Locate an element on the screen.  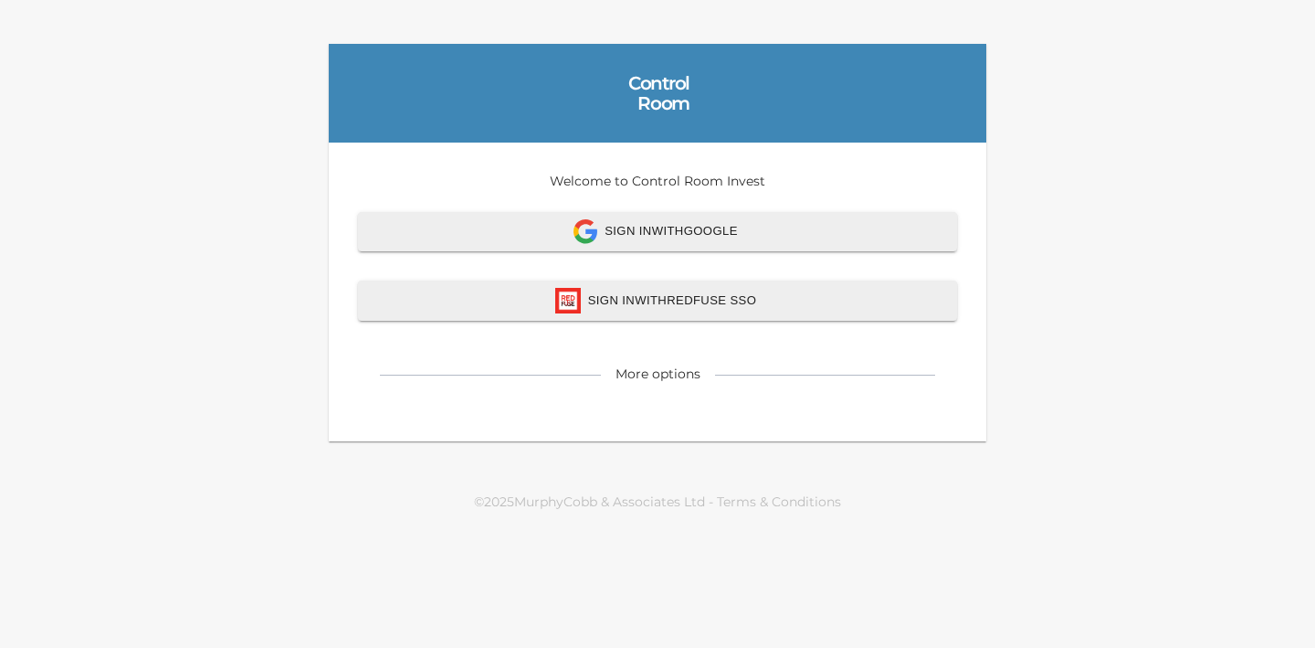
div: Welcome to Control Room Invest is located at coordinates (658, 291).